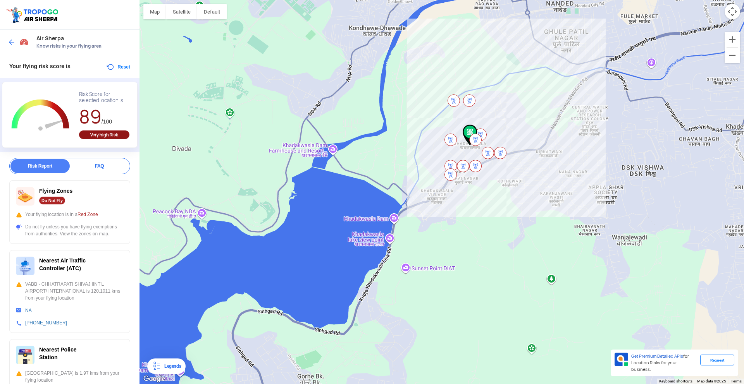 The height and width of the screenshot is (384, 744). What do you see at coordinates (25, 196) in the screenshot?
I see `img: ic_nofly.svg` at bounding box center [25, 196].